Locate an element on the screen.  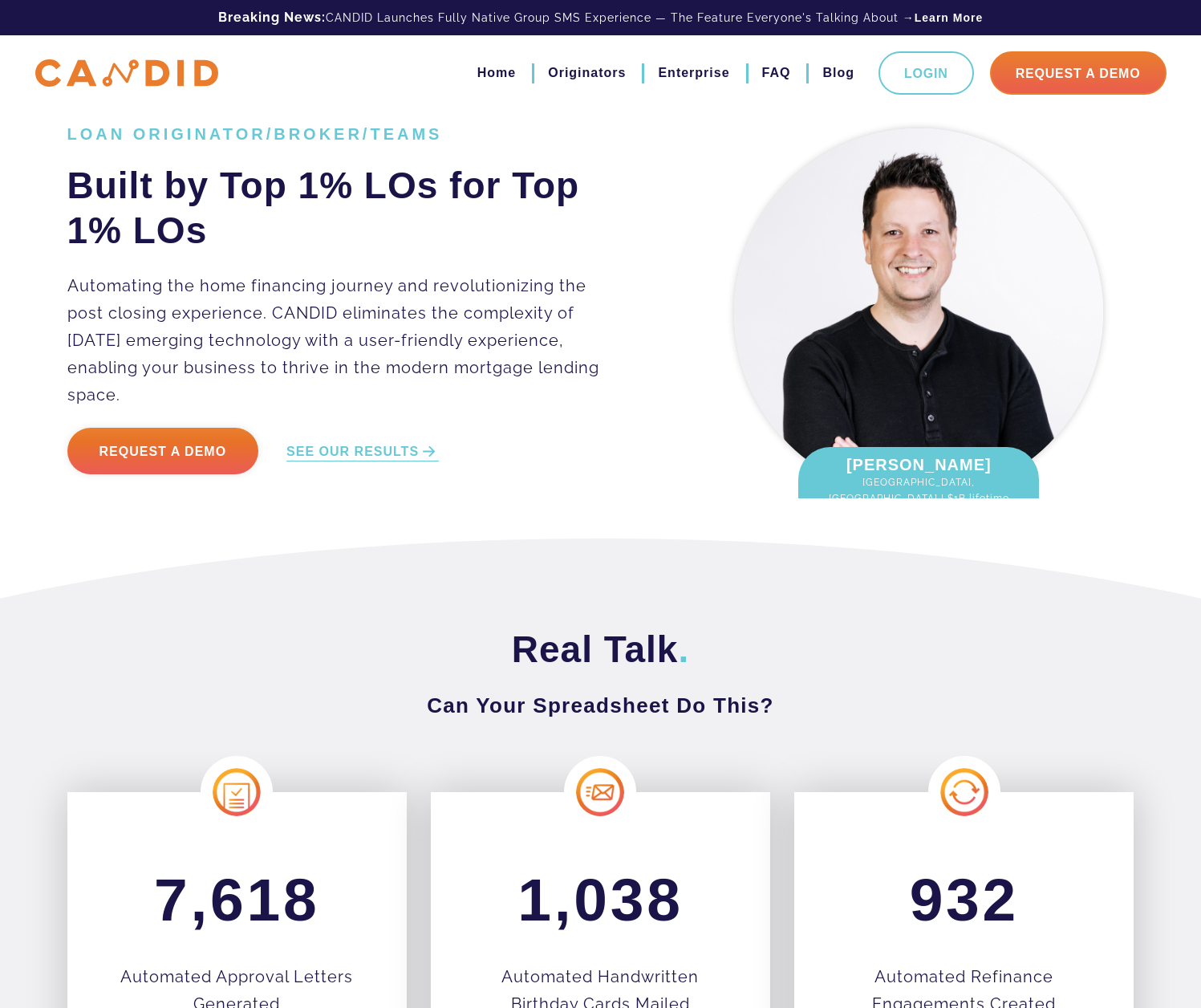
a: Originators is located at coordinates (587, 73).